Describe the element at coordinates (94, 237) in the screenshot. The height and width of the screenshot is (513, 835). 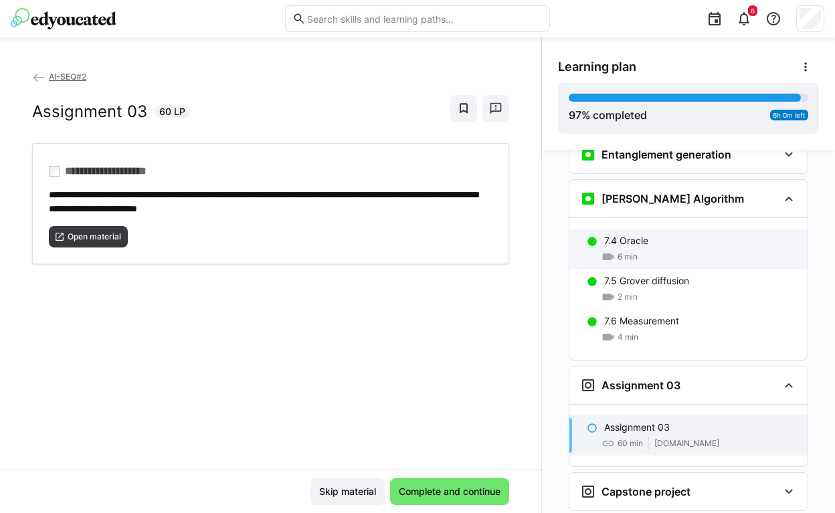
I see `span: Open material` at that location.